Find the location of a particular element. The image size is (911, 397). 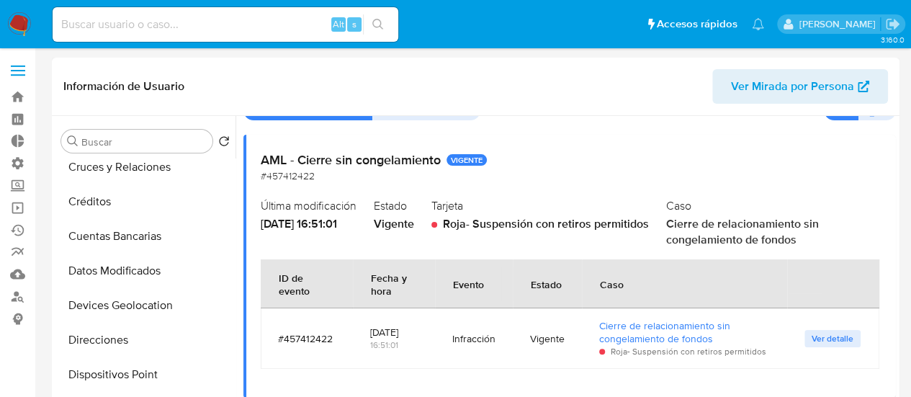

h1: Información de Usuario is located at coordinates (124, 86).